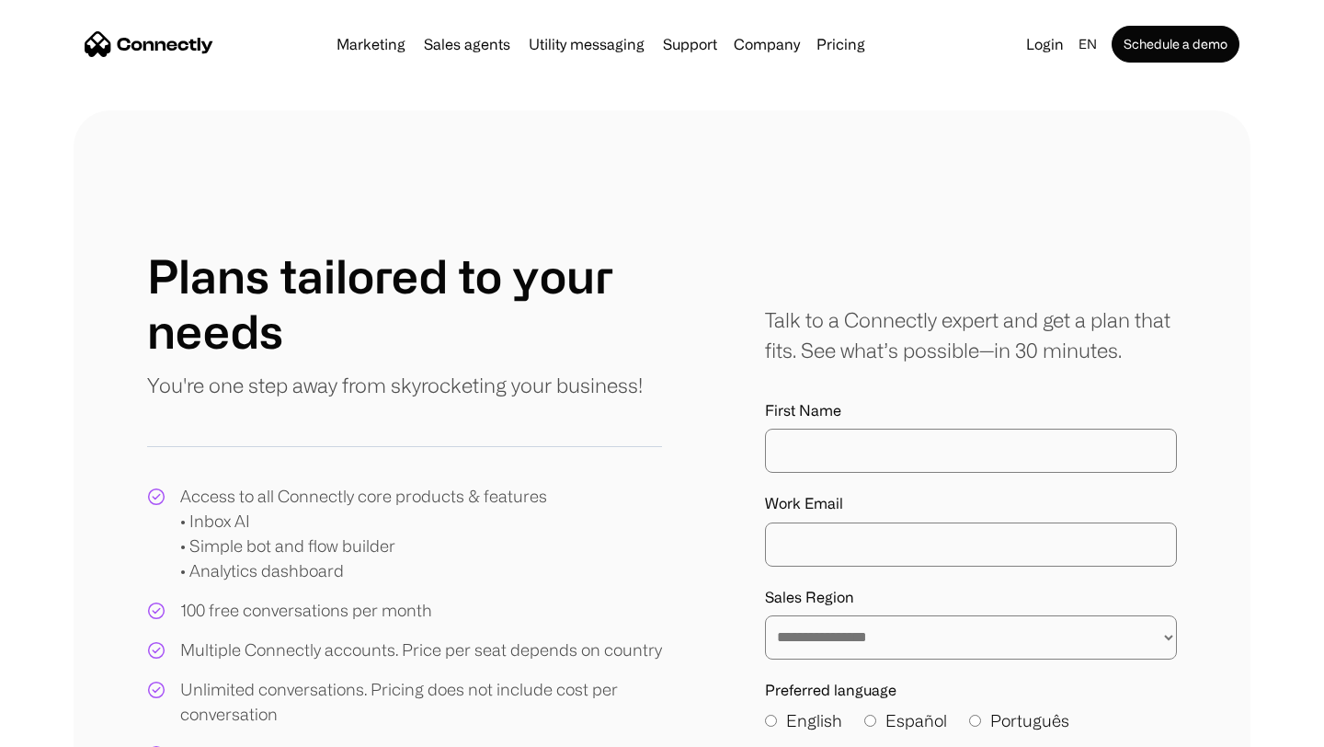 This screenshot has width=1324, height=747. What do you see at coordinates (395, 384) in the screenshot?
I see `p: You're one step away from skyrocketing your business!` at bounding box center [395, 384].